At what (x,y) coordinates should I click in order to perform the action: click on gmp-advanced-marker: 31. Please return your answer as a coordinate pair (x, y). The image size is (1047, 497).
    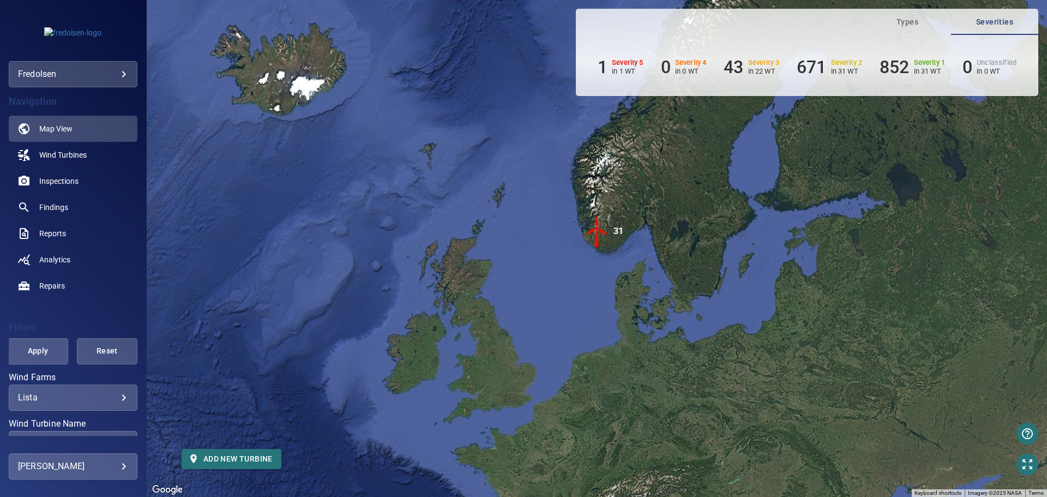
    Looking at the image, I should click on (597, 232).